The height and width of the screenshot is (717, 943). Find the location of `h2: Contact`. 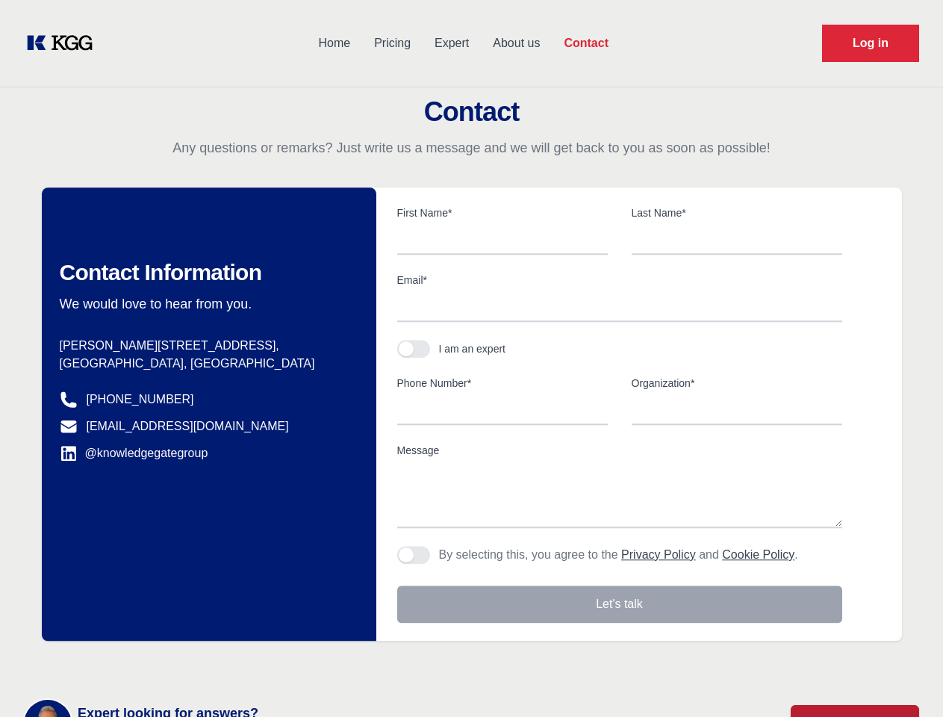

h2: Contact is located at coordinates (471, 112).